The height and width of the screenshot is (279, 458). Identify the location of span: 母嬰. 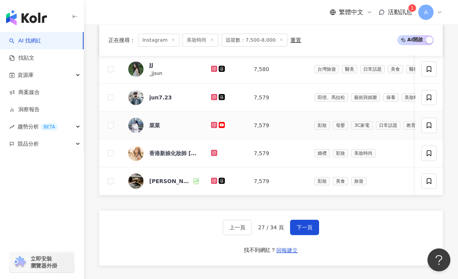
(341, 125).